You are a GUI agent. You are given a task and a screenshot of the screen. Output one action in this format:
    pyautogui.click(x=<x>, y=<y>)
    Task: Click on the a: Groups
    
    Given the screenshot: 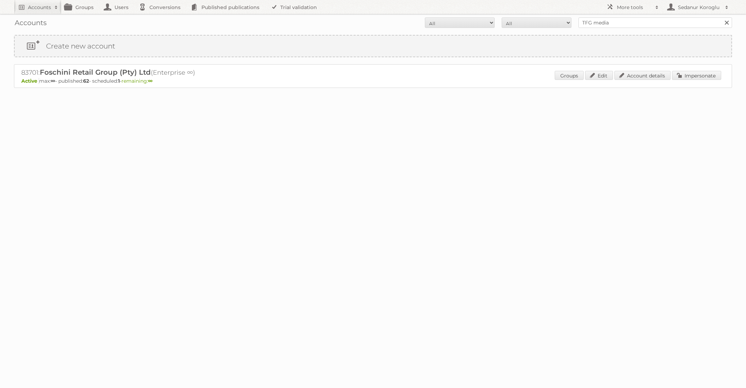 What is the action you would take?
    pyautogui.click(x=569, y=75)
    